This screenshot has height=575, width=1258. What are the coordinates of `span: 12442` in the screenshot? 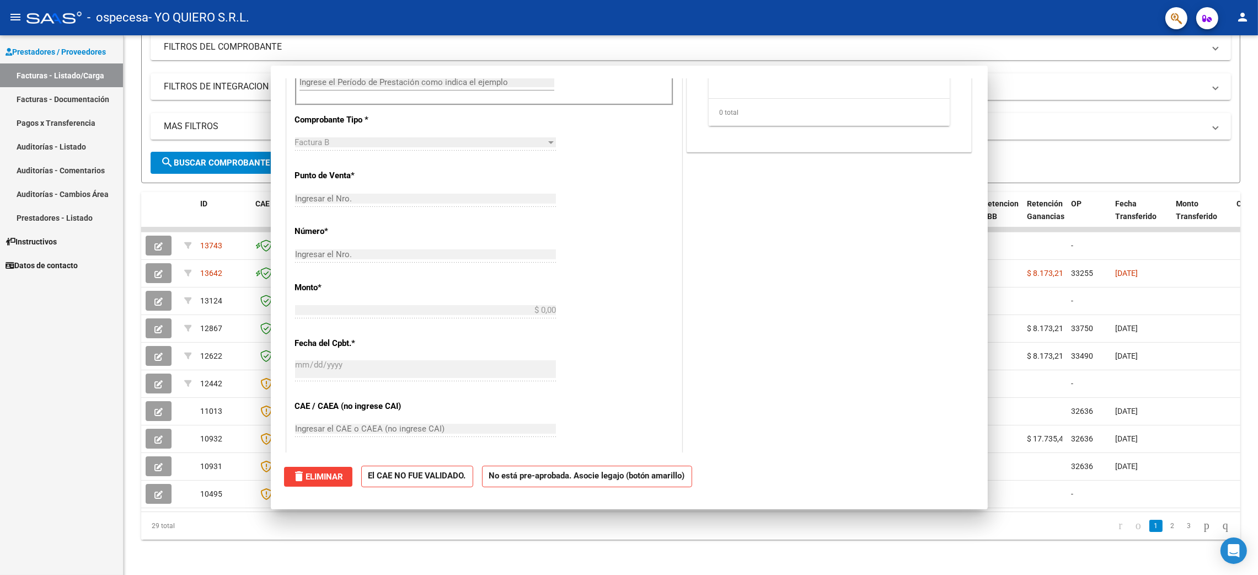 It's located at (211, 383).